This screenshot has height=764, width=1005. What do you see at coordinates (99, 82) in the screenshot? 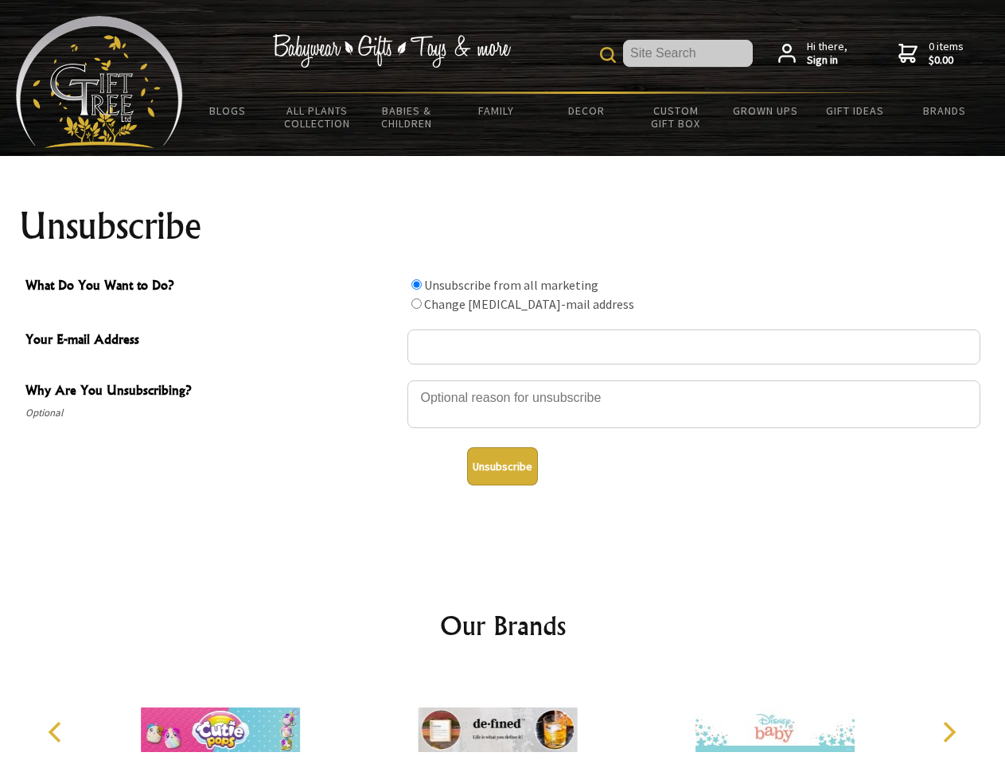
I see `img: Babyware - Gifts - Toys and more...` at bounding box center [99, 82].